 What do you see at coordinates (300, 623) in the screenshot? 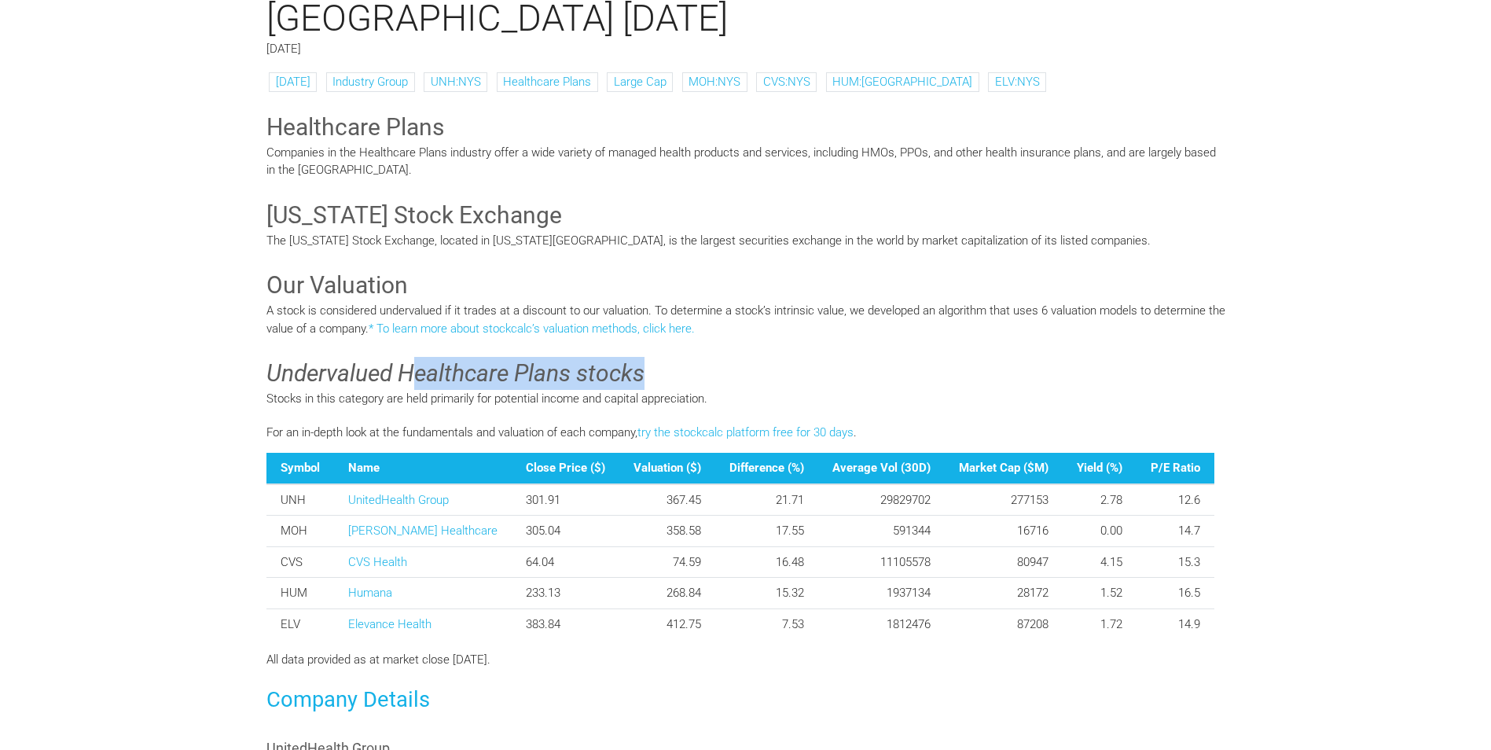
I see `td: ELV` at bounding box center [300, 623].